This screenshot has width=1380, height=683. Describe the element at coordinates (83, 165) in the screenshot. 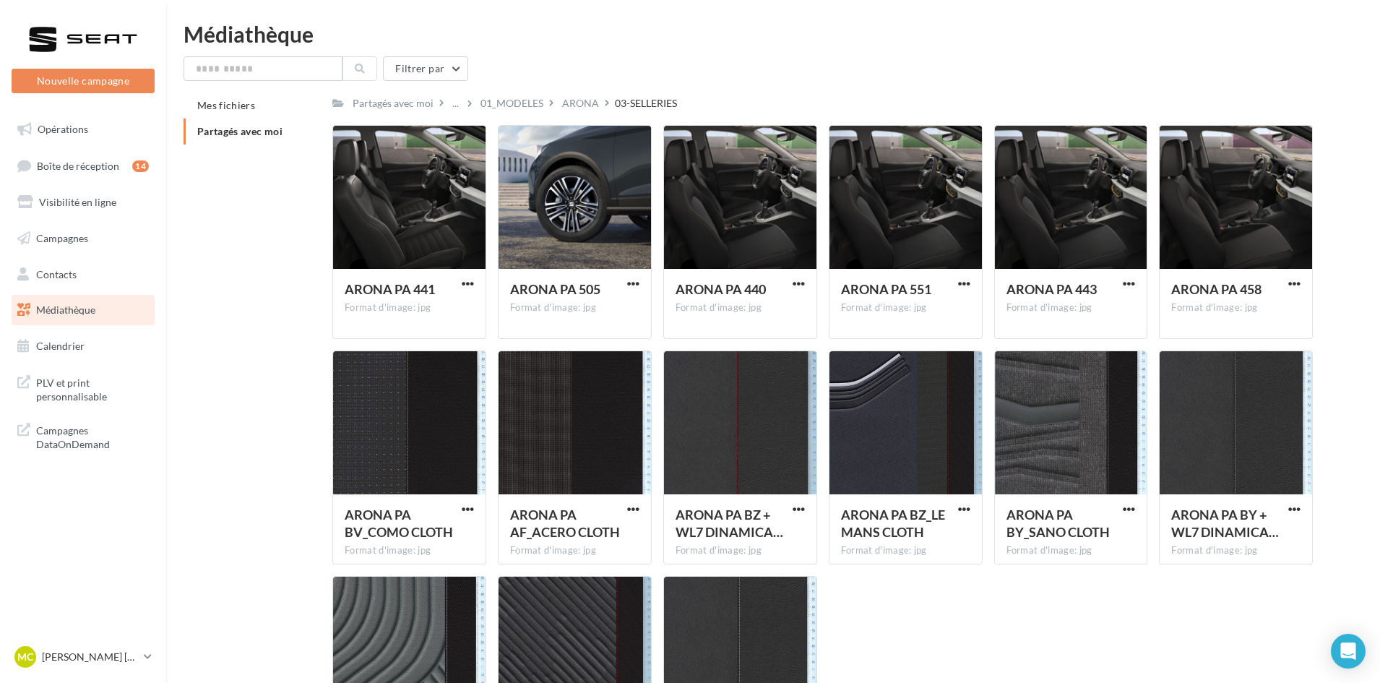

I see `a: Boîte de réception14` at that location.